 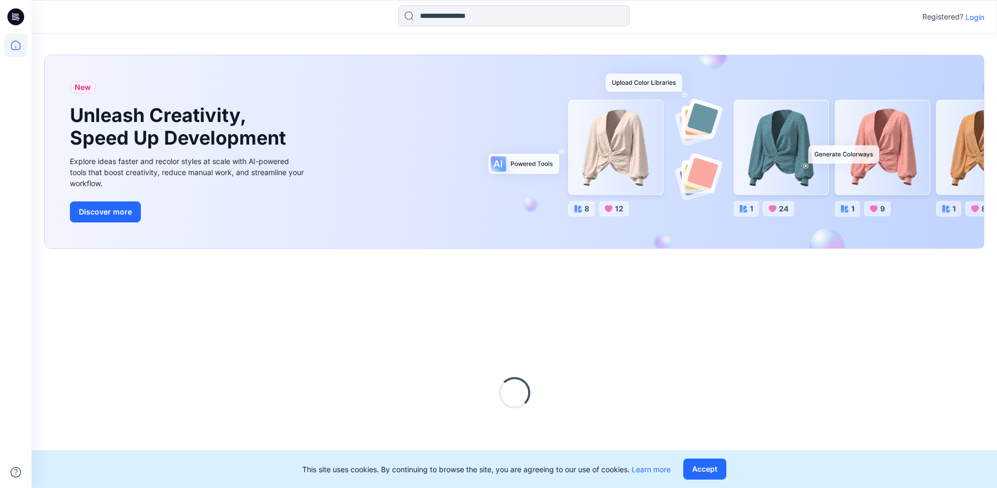 I want to click on h1: Unleash Creativity, Speed Up Development, so click(x=180, y=127).